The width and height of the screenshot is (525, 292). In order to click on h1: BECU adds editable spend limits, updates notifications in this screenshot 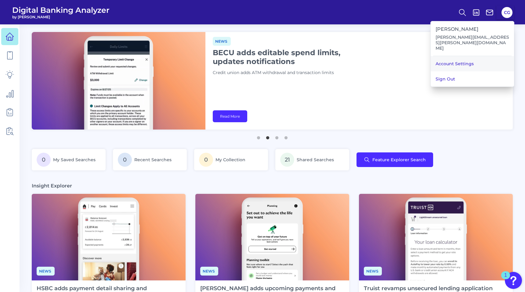, I will do `click(289, 57)`.